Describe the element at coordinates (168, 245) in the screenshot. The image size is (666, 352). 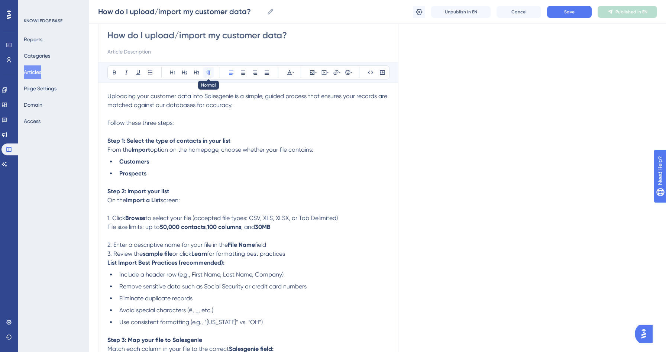
I see `span: 2. Enter a descriptive name for your file in the` at that location.